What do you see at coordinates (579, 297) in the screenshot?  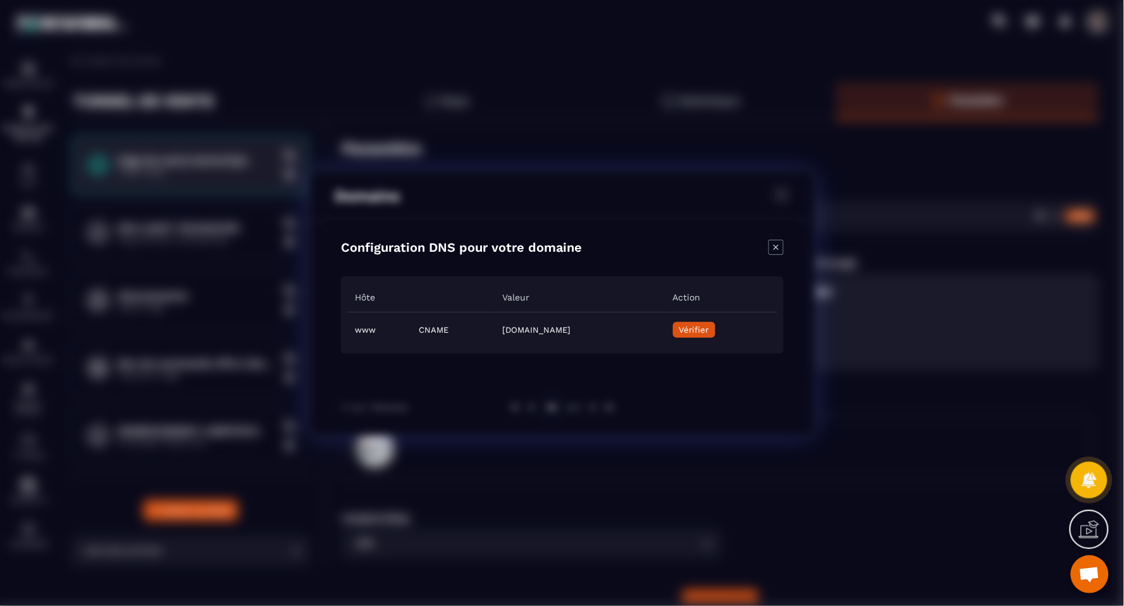 I see `th: Valeur` at bounding box center [579, 297].